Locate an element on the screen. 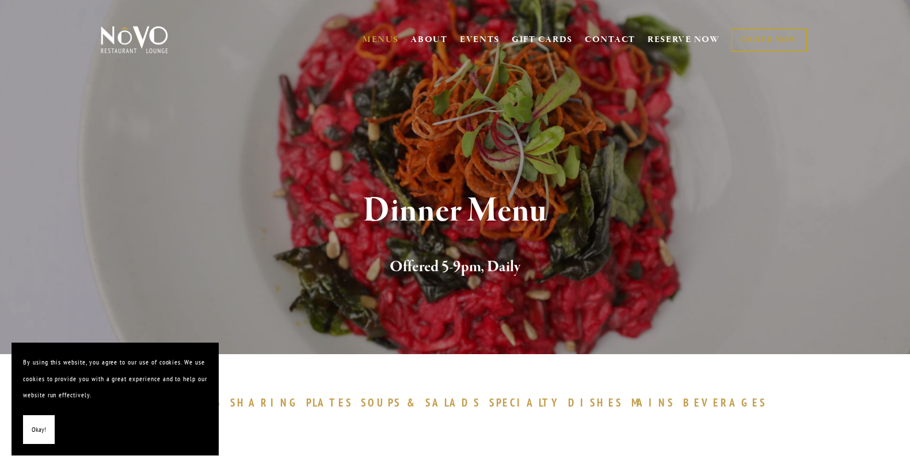 This screenshot has width=910, height=467. h2: Offered 5-9pm, Daily is located at coordinates (455, 267).